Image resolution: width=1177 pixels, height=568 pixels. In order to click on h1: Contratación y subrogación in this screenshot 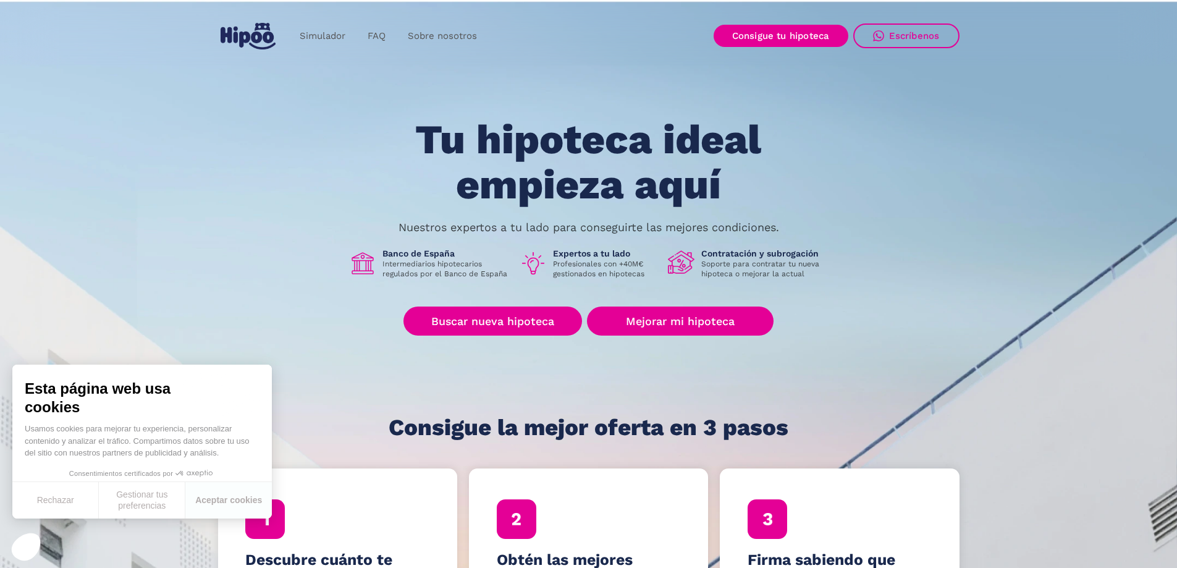, I will do `click(765, 253)`.